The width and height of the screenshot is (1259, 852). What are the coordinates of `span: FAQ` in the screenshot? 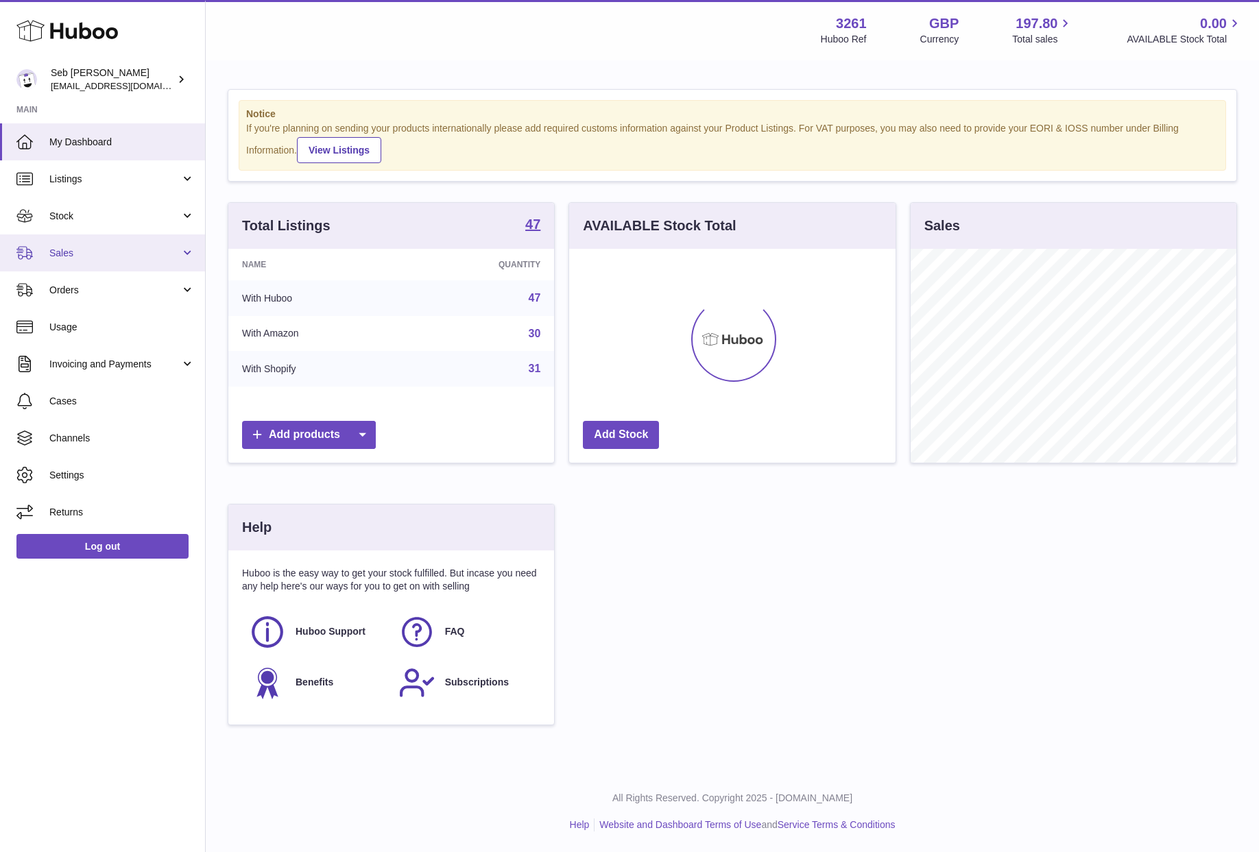 It's located at (455, 632).